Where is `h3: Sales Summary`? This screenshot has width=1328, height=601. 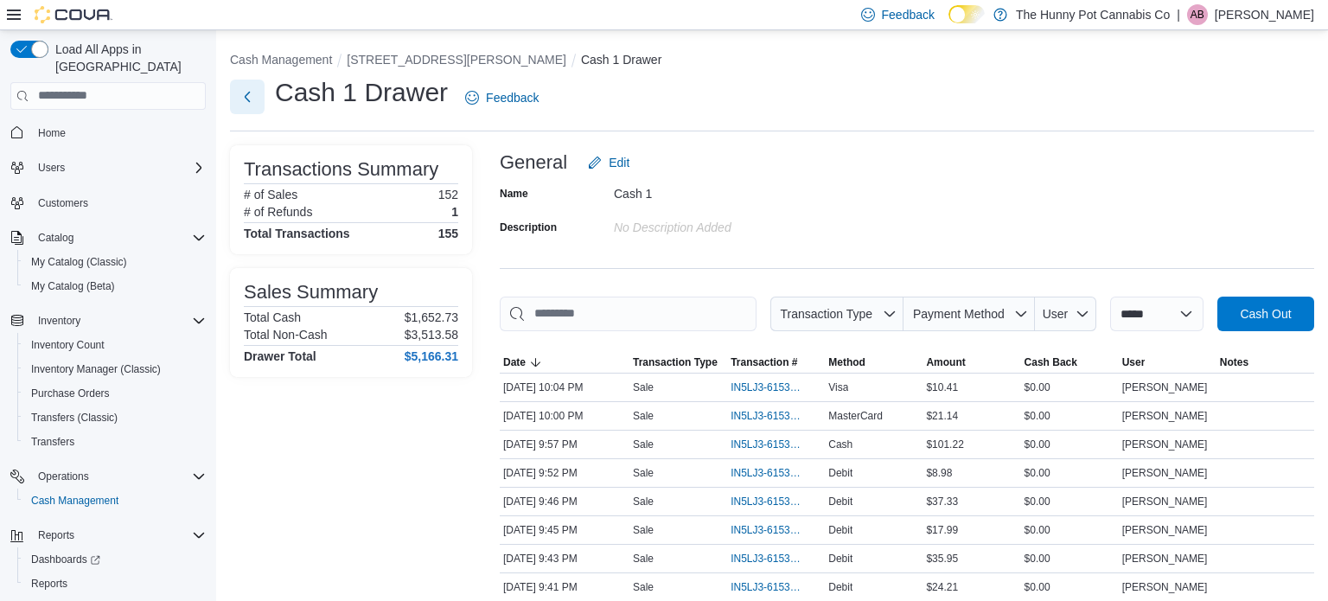 h3: Sales Summary is located at coordinates (310, 292).